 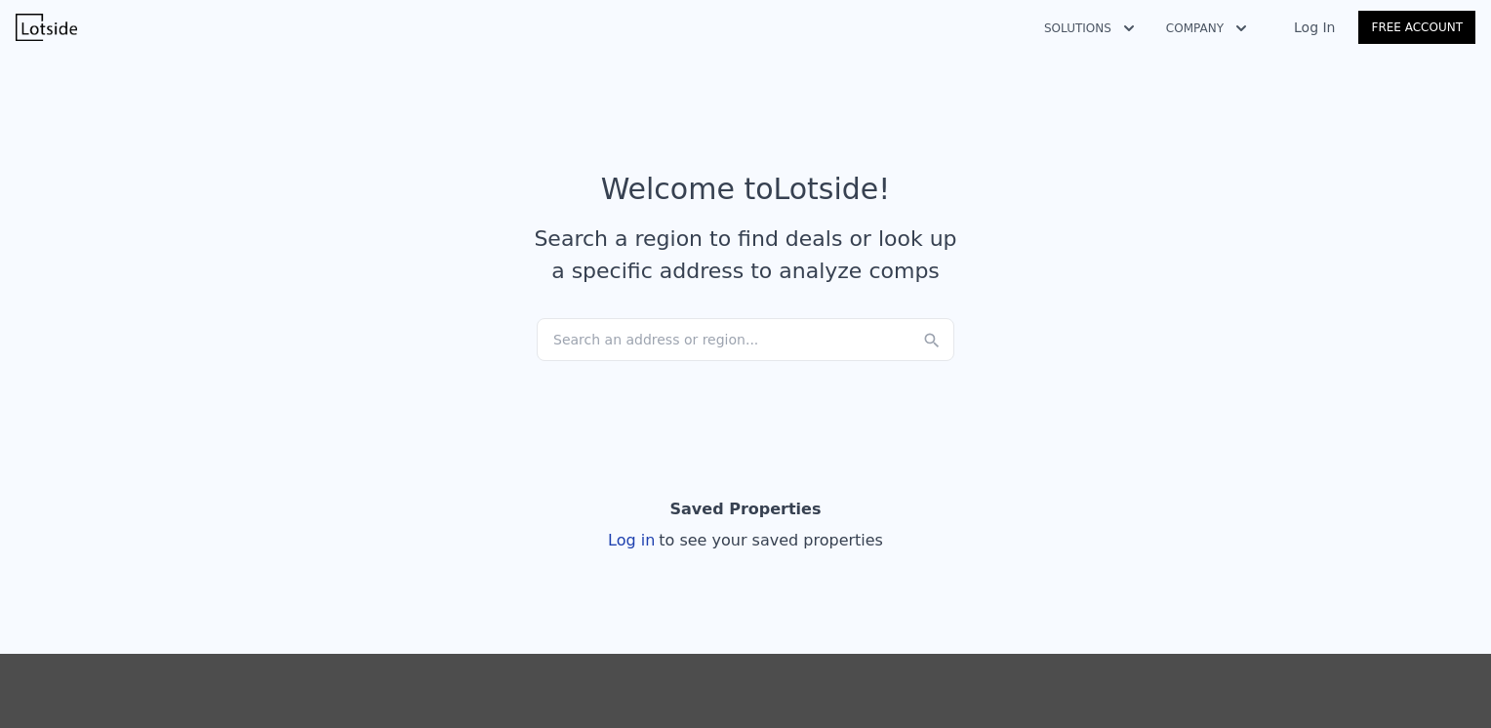 I want to click on img: Lotside, so click(x=46, y=27).